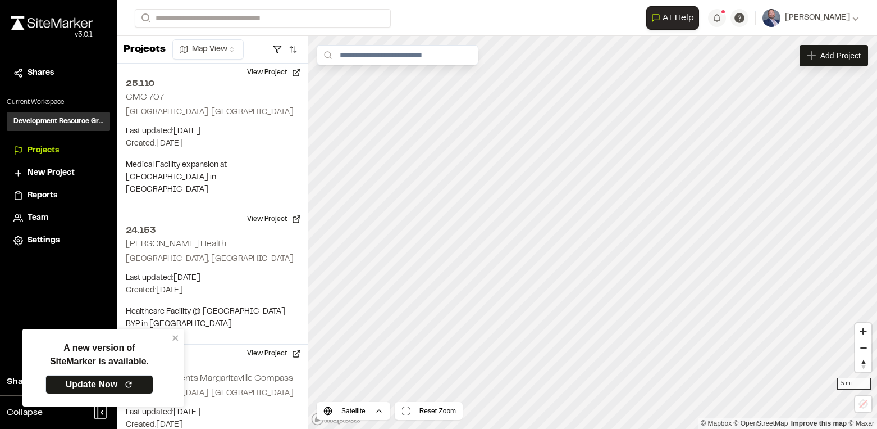 The height and width of the screenshot is (429, 877). What do you see at coordinates (58, 240) in the screenshot?
I see `a: Settings` at bounding box center [58, 240].